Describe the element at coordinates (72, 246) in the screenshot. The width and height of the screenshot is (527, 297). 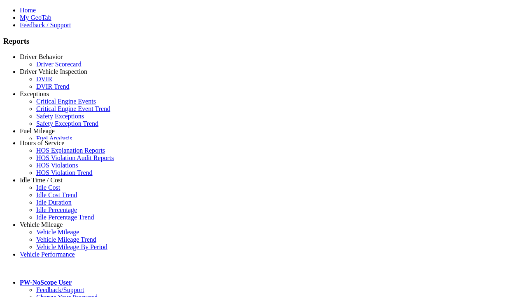
I see `a: Vehicle Mileage By Period` at that location.